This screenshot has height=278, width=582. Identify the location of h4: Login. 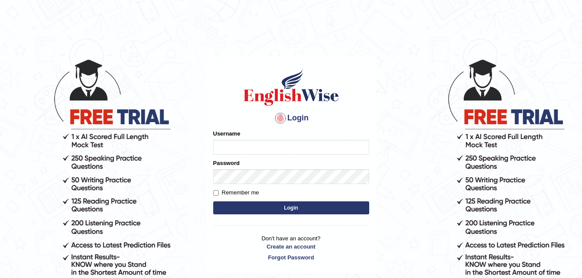
(291, 118).